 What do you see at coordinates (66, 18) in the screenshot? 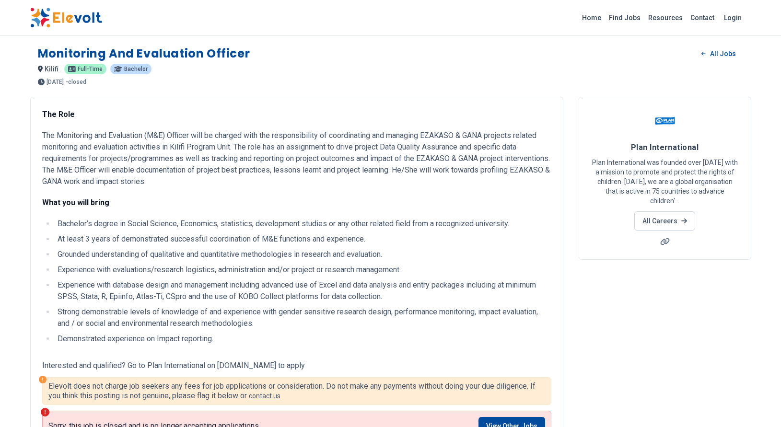
I see `img: Elevolt` at bounding box center [66, 18].